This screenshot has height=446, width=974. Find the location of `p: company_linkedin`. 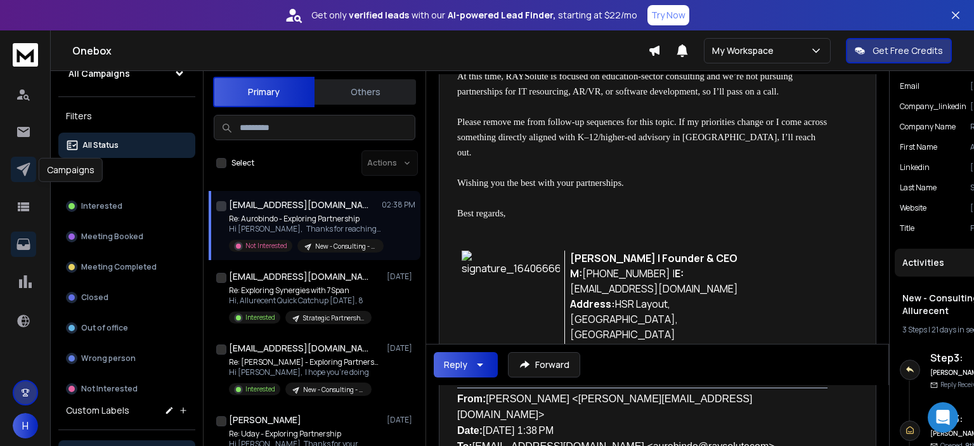

p: company_linkedin is located at coordinates (933, 107).